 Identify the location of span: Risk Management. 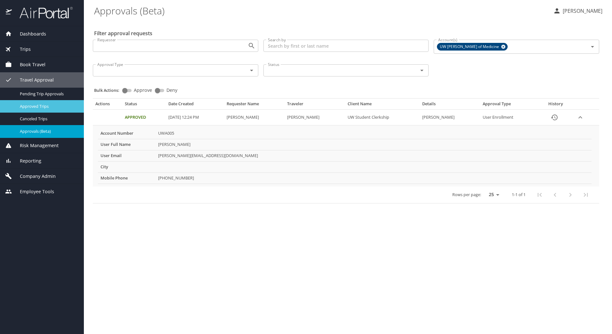
(35, 146).